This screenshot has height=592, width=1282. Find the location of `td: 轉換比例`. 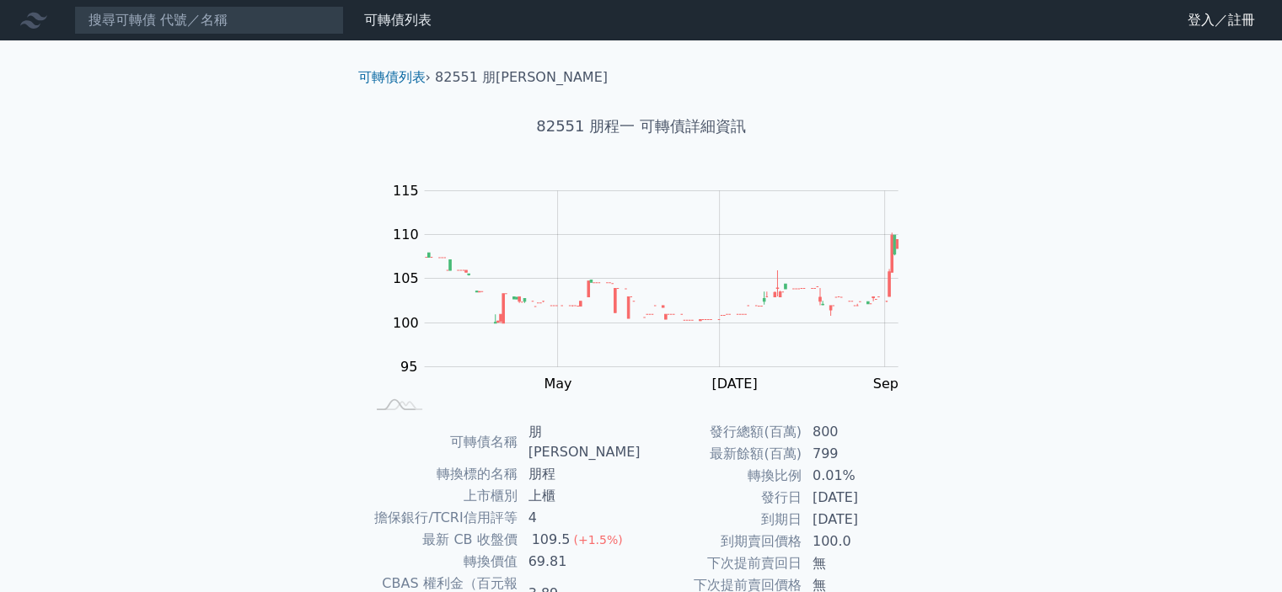

td: 轉換比例 is located at coordinates (721, 476).